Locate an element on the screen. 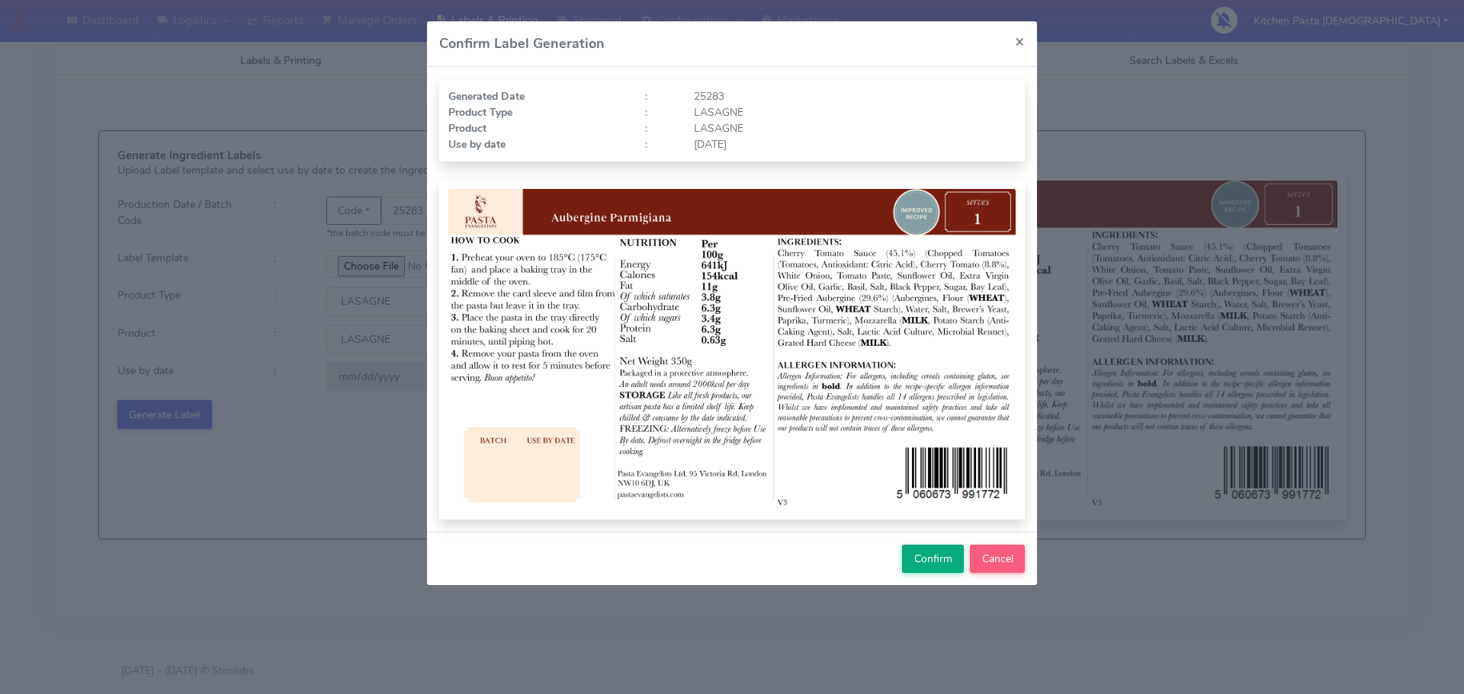 This screenshot has height=694, width=1464. strong: Use by date is located at coordinates (476, 144).